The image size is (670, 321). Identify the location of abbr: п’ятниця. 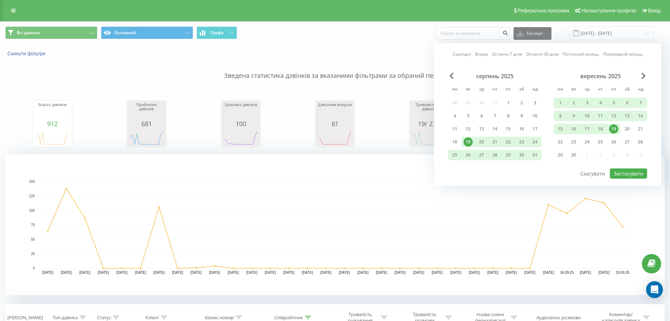
(509, 90).